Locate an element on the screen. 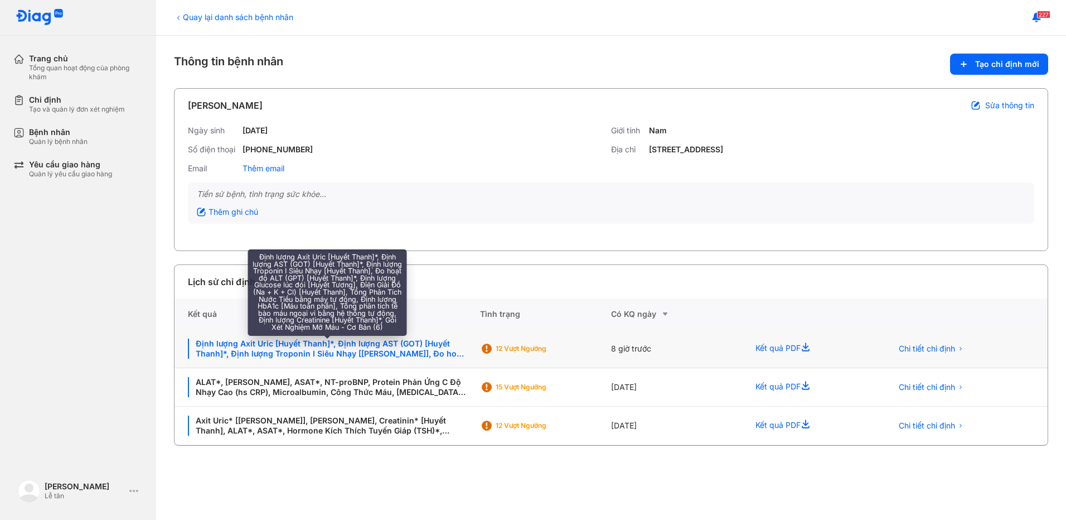  div: Thêm ghi chú is located at coordinates (227, 212).